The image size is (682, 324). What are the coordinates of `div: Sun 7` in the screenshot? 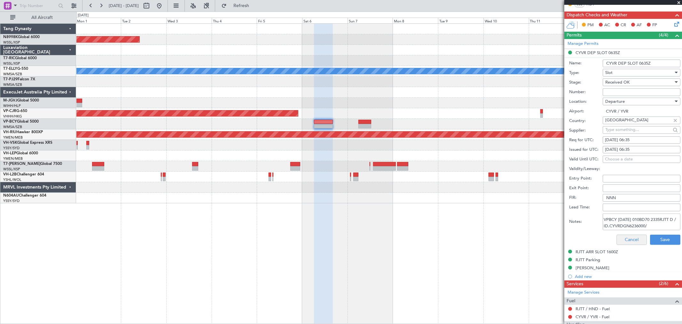 It's located at (370, 20).